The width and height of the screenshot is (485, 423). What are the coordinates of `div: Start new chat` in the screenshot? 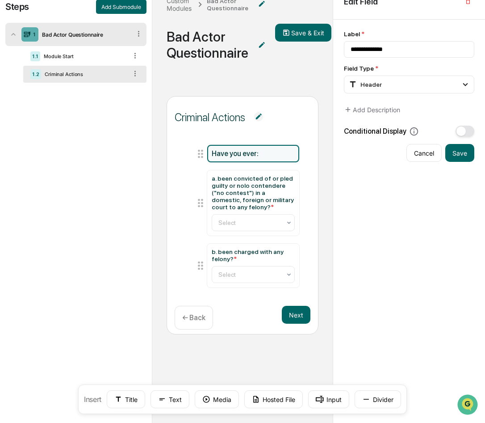 It's located at (88, 73).